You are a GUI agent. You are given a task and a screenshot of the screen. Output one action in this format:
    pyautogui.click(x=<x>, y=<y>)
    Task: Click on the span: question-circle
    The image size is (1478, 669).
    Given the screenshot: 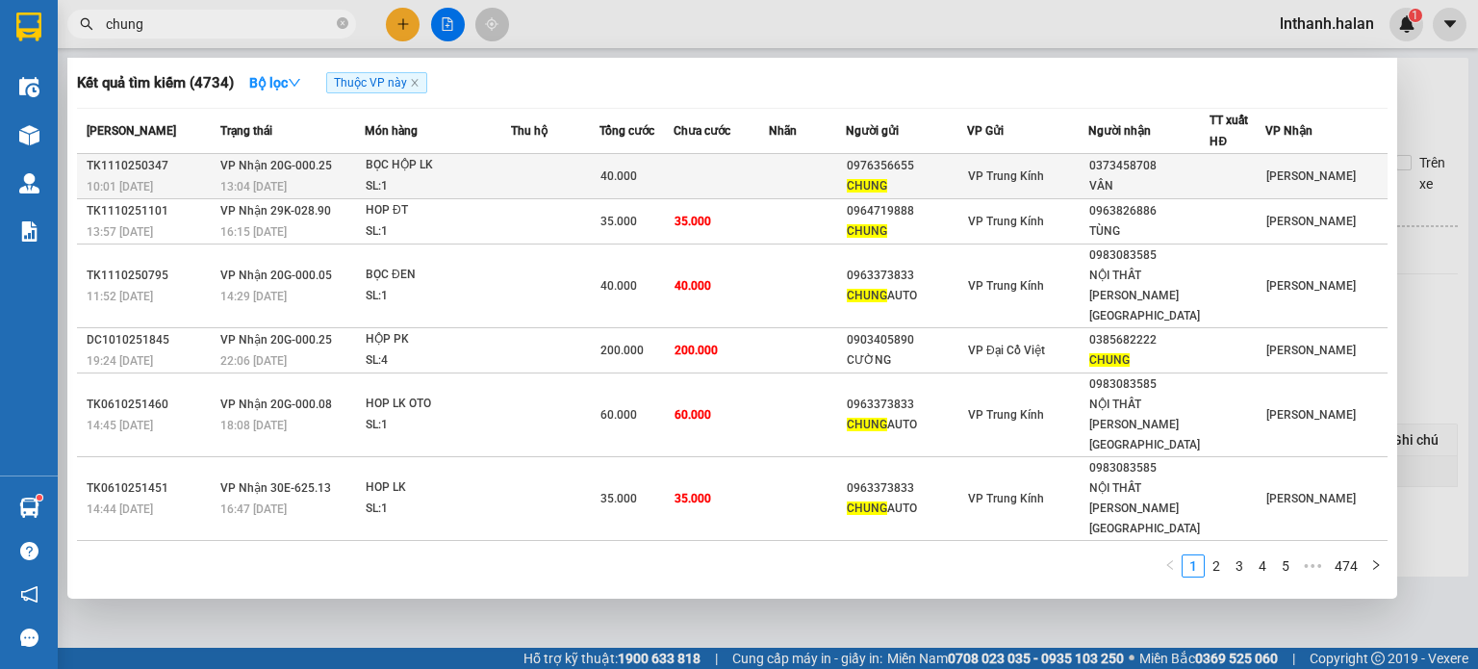 What is the action you would take?
    pyautogui.click(x=29, y=551)
    